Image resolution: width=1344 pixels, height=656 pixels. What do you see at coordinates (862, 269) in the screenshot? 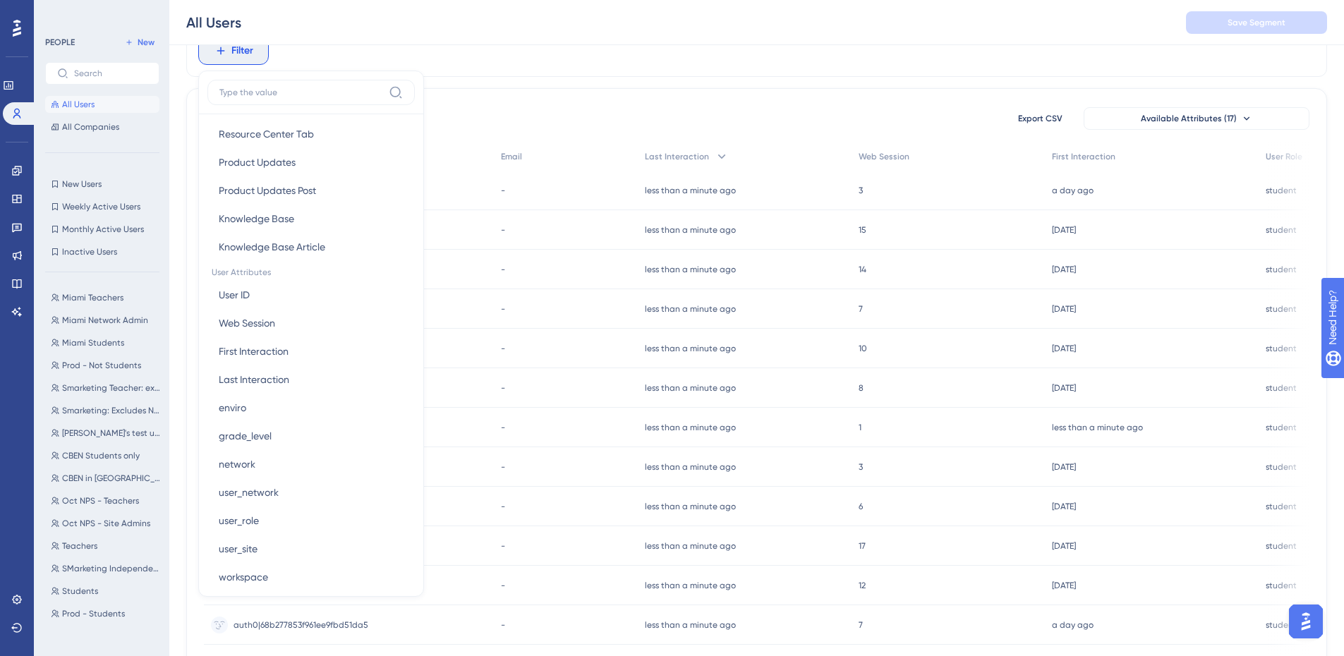
I see `span: 14` at bounding box center [862, 269].